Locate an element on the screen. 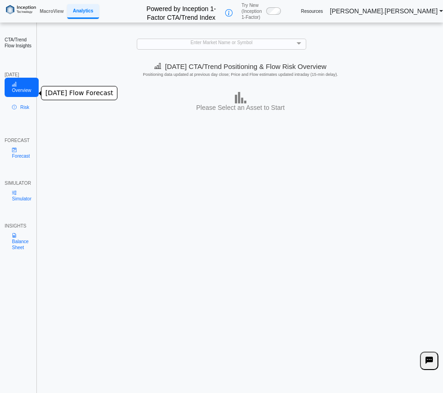 This screenshot has width=443, height=393. a: MacroView is located at coordinates (52, 11).